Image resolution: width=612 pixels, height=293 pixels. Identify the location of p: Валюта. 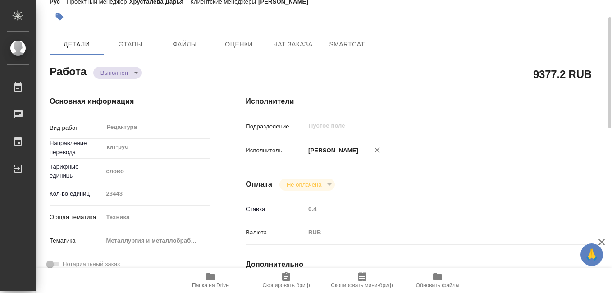
(275, 233).